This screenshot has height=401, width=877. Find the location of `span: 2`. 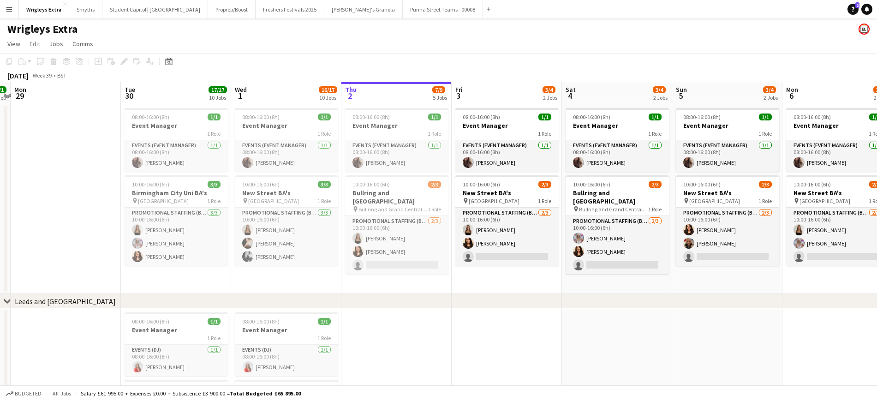

span: 2 is located at coordinates (857, 5).